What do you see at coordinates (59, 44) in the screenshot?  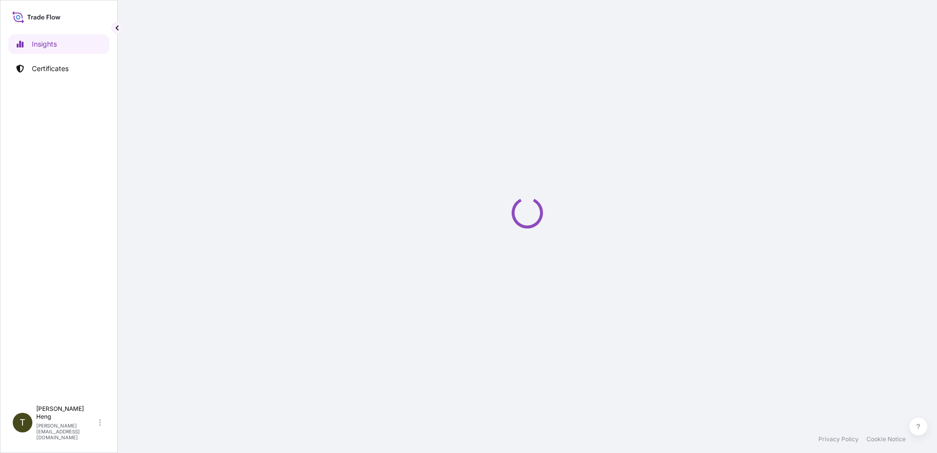 I see `a: Insights` at bounding box center [59, 44].